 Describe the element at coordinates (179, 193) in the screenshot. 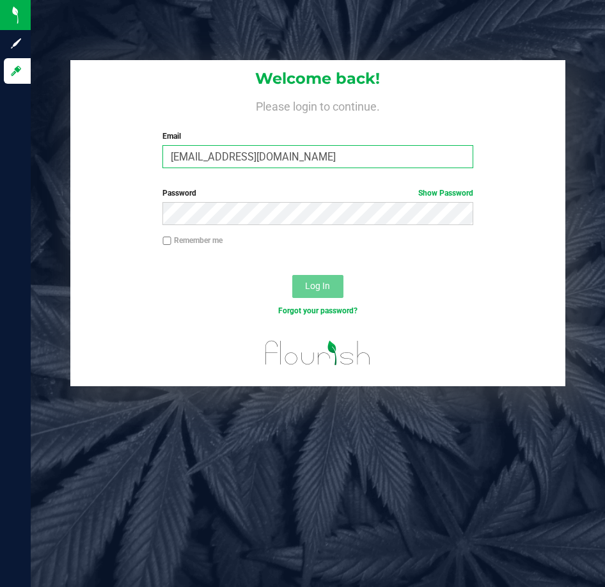

I see `span: Password` at that location.